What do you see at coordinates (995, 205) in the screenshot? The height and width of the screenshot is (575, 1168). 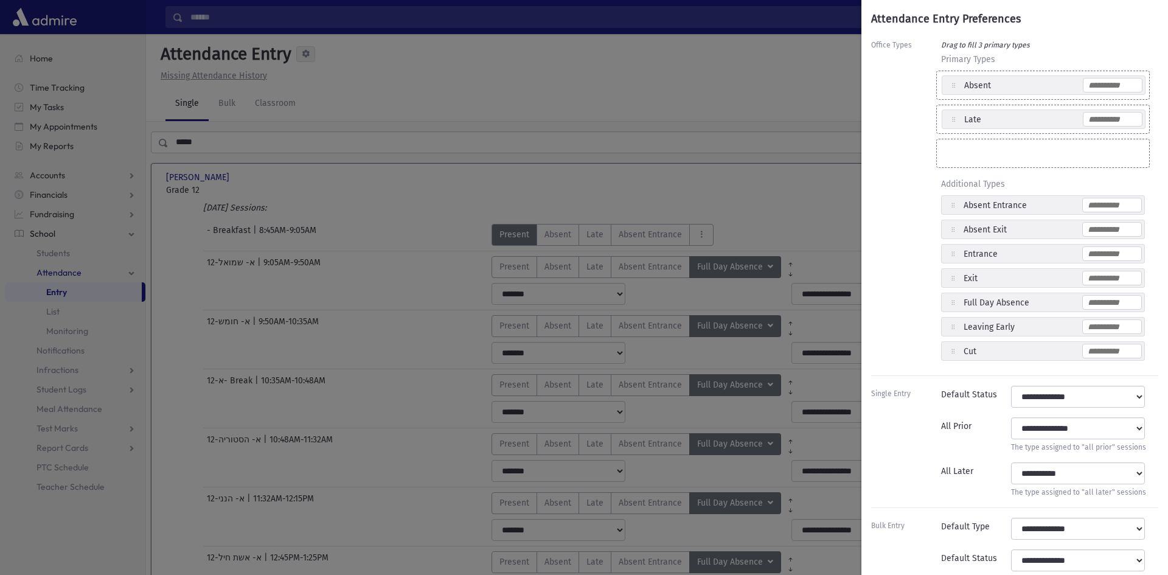 I see `div: Absent Entrance` at bounding box center [995, 205].